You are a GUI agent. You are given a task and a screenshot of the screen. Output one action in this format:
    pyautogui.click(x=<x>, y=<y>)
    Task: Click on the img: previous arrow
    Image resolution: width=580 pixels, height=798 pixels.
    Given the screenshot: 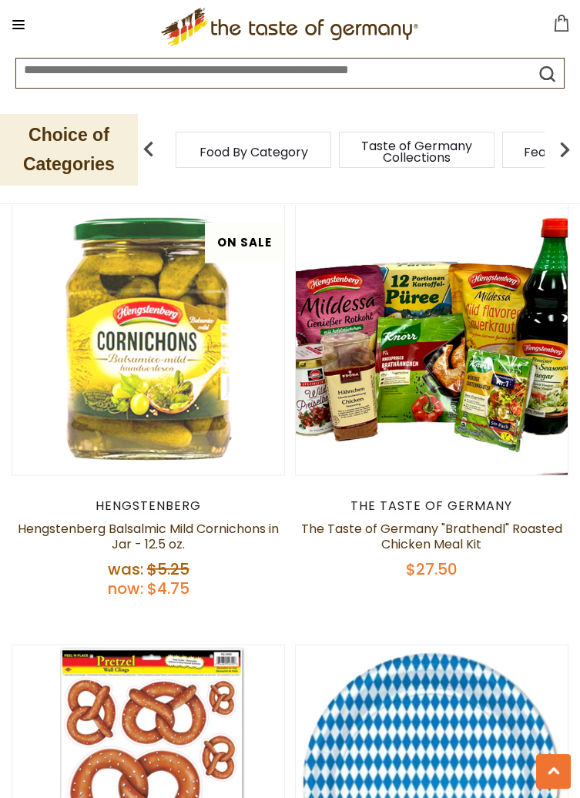 What is the action you would take?
    pyautogui.click(x=149, y=150)
    